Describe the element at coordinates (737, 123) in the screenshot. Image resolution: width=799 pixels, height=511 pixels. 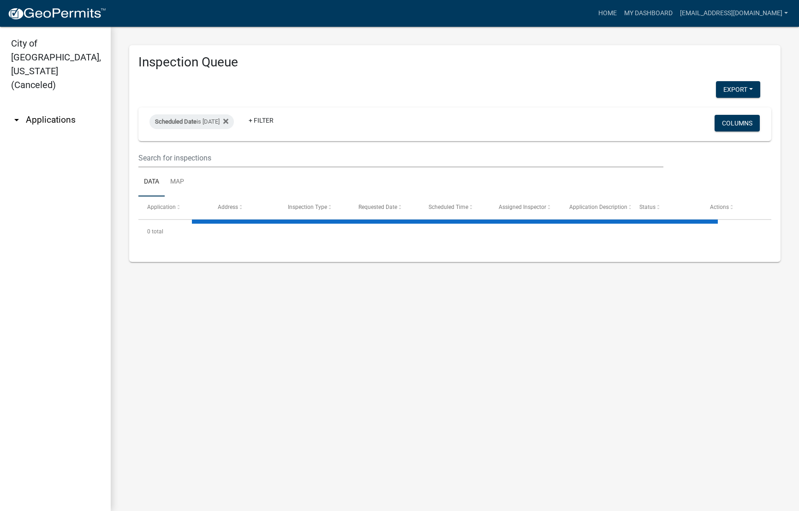
I see `button: Columns` at that location.